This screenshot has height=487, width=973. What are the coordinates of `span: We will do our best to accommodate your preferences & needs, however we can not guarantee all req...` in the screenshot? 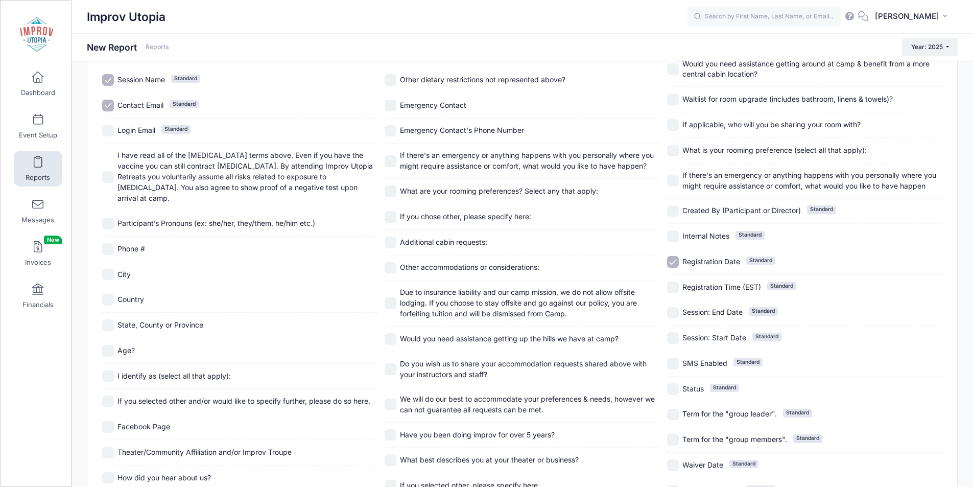 It's located at (527, 404).